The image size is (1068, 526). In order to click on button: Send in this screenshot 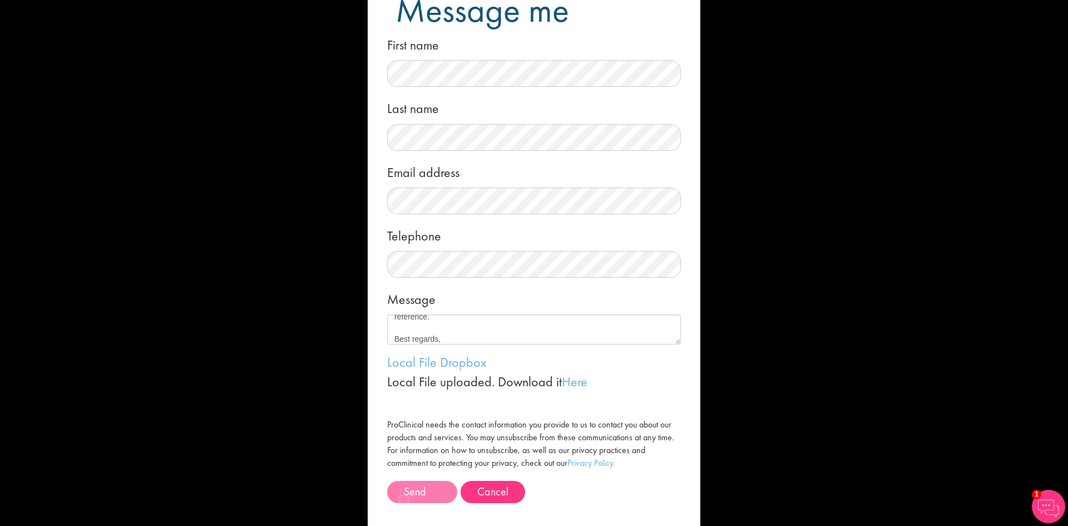, I will do `click(422, 492)`.